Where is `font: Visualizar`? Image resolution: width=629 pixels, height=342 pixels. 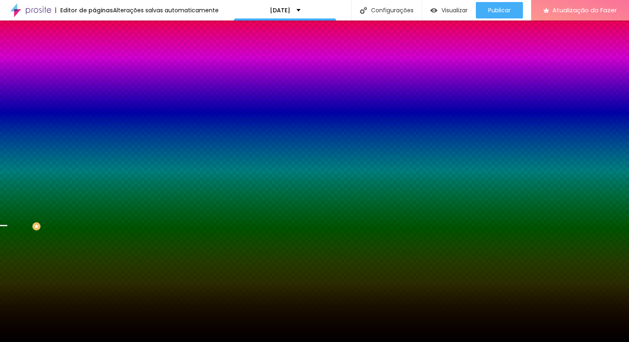
font: Visualizar is located at coordinates (455, 10).